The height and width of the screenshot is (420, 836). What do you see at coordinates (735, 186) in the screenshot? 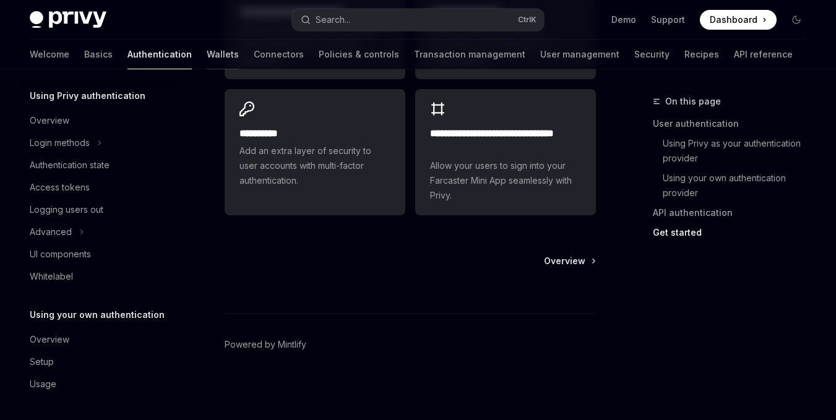
I see `a: Using your own authentication provider` at bounding box center [735, 186].